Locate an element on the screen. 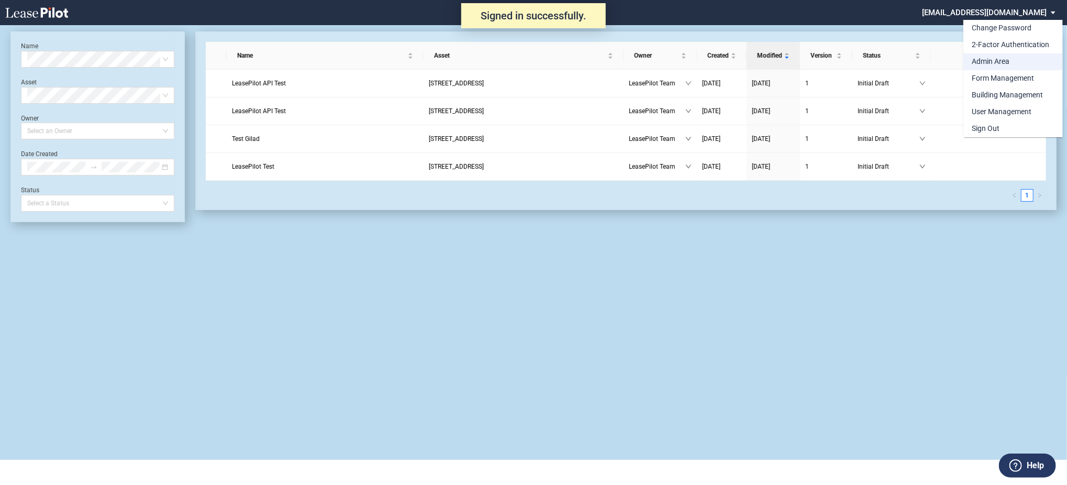 The width and height of the screenshot is (1067, 485). div: Building Management is located at coordinates (1008, 95).